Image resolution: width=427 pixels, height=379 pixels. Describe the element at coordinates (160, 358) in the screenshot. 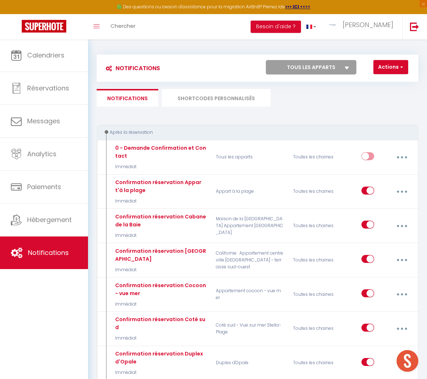

I see `div: Confirmation réservation Duplex d'Opale` at that location.